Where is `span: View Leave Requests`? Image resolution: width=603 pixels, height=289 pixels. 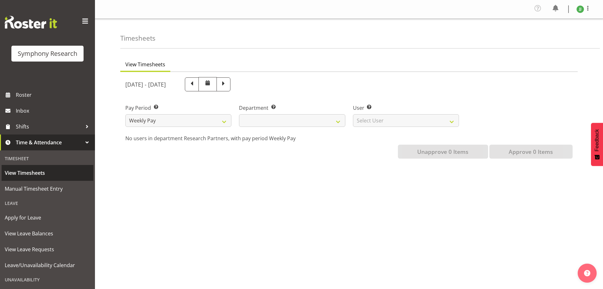 span: View Leave Requests is located at coordinates (48, 249).